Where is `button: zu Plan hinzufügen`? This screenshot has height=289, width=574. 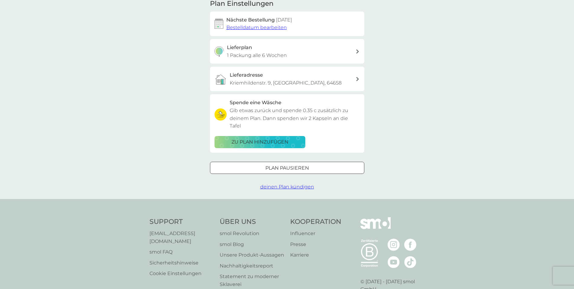
button: zu Plan hinzufügen is located at coordinates (260, 142).